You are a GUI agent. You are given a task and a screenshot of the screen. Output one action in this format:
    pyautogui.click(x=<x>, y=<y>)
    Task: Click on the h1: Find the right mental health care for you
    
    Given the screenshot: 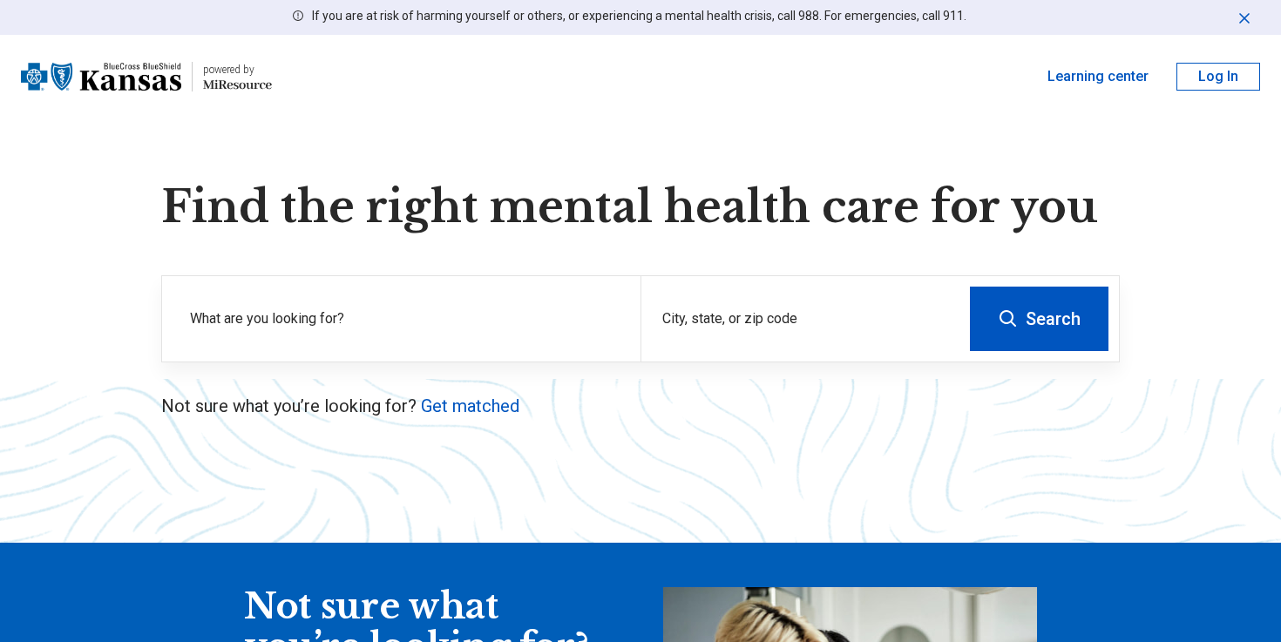 What is the action you would take?
    pyautogui.click(x=641, y=207)
    